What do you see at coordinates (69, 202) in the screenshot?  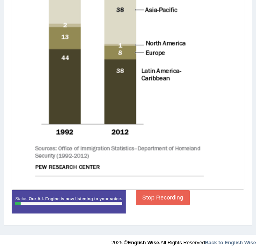 I see `div: Status:` at bounding box center [69, 202].